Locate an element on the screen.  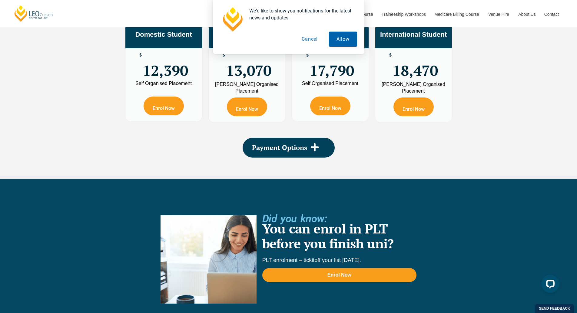
button: Cancel is located at coordinates (310, 39).